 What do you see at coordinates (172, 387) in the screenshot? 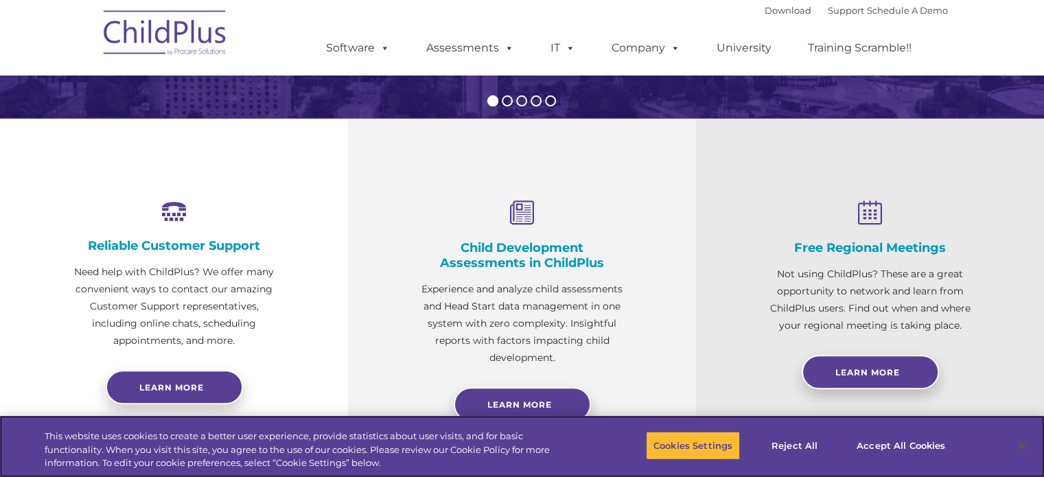
I see `span: Learn more` at bounding box center [172, 387].